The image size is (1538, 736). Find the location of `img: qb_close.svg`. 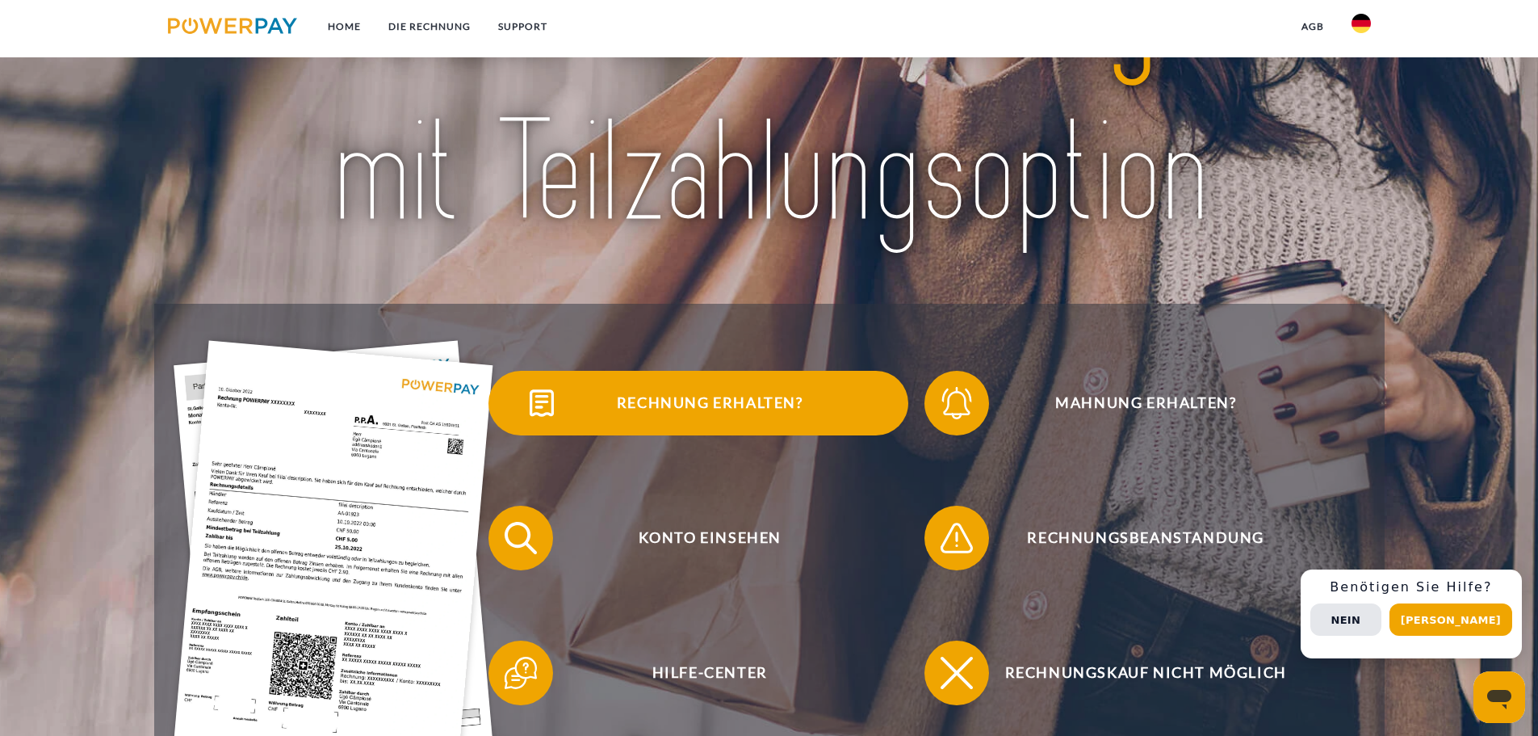

img: qb_close.svg is located at coordinates (957, 673).